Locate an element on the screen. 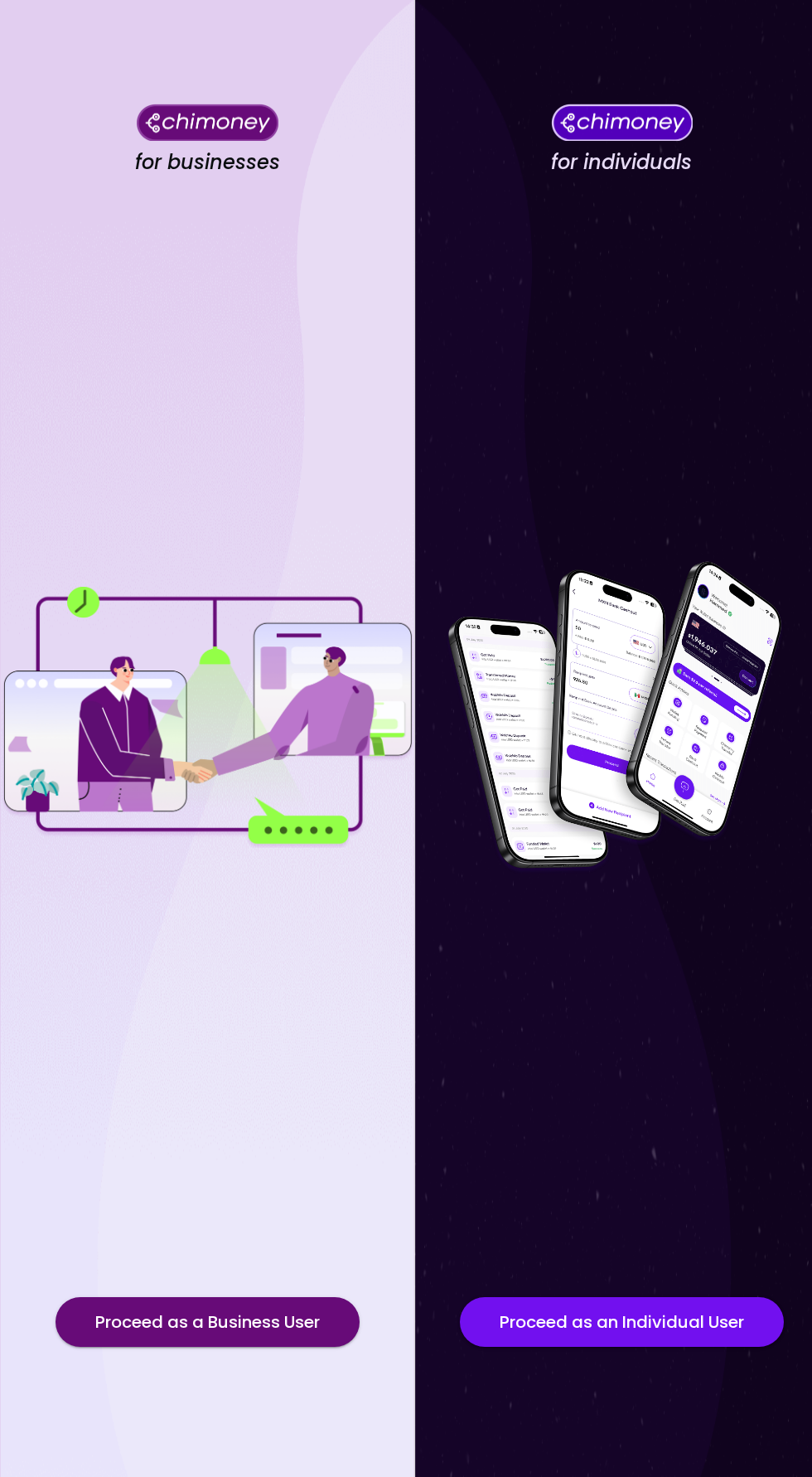 The image size is (812, 1477). img: Chimoney for individuals is located at coordinates (621, 121).